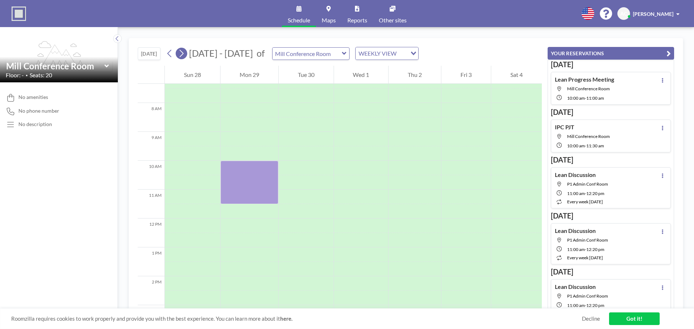 This screenshot has height=329, width=694. Describe the element at coordinates (41, 75) in the screenshot. I see `span: Seats: 20` at that location.